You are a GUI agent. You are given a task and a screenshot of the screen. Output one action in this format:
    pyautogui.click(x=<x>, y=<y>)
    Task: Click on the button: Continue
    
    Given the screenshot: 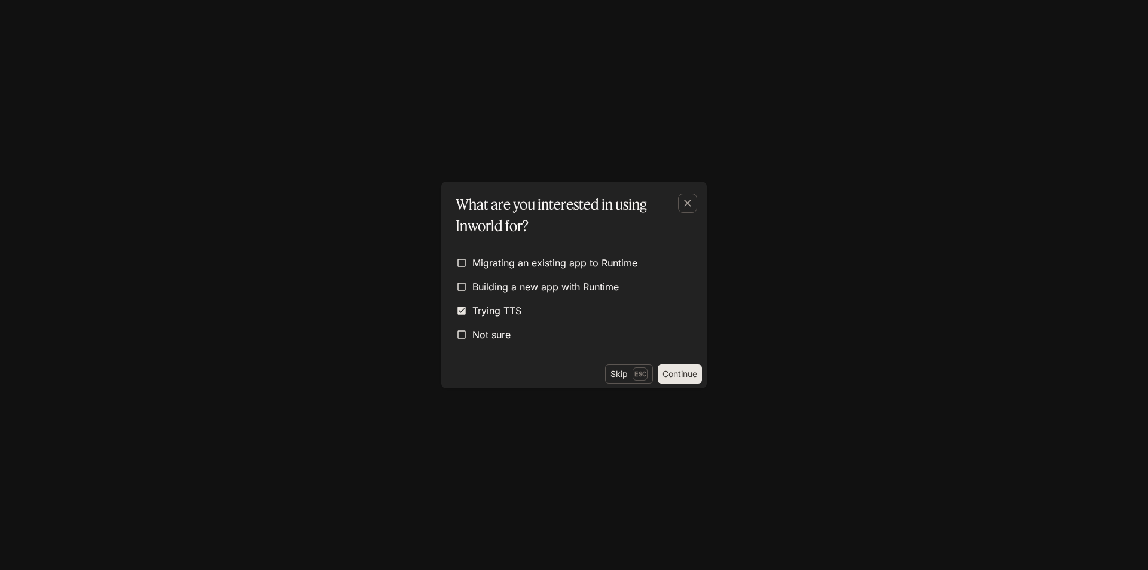 What is the action you would take?
    pyautogui.click(x=680, y=374)
    